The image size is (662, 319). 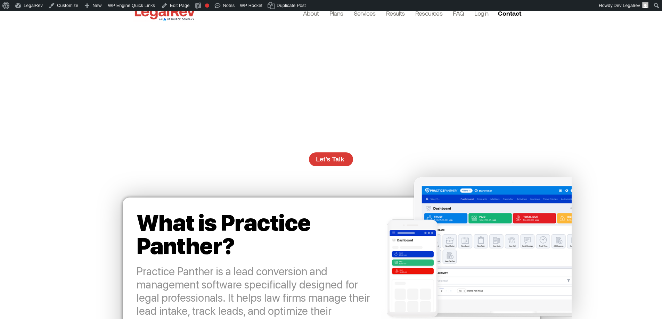 What do you see at coordinates (331, 159) in the screenshot?
I see `a: Let’s Talk` at bounding box center [331, 159].